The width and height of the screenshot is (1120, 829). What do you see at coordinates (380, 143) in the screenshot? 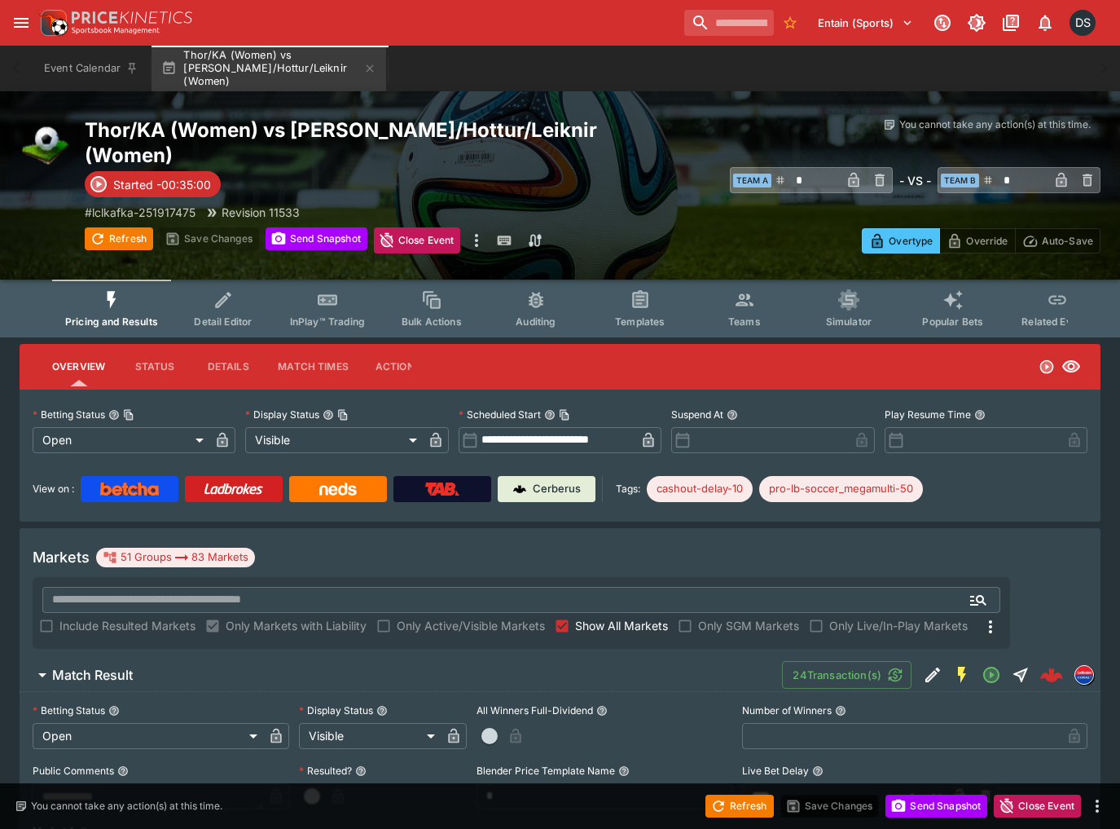
I see `h2: Copy To Clipboard` at bounding box center [380, 143].